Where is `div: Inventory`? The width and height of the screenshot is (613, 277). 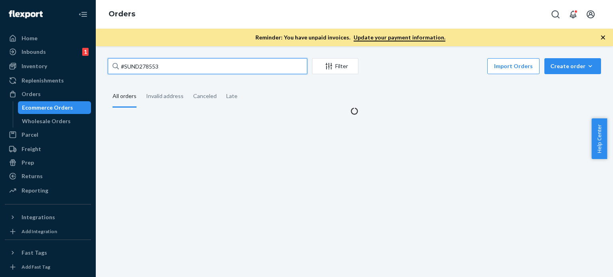
div: Inventory is located at coordinates (34, 66).